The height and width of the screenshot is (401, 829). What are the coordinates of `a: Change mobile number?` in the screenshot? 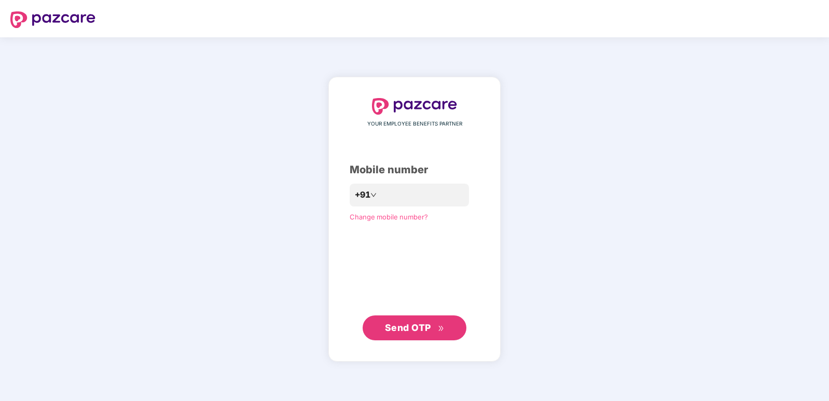 It's located at (388, 217).